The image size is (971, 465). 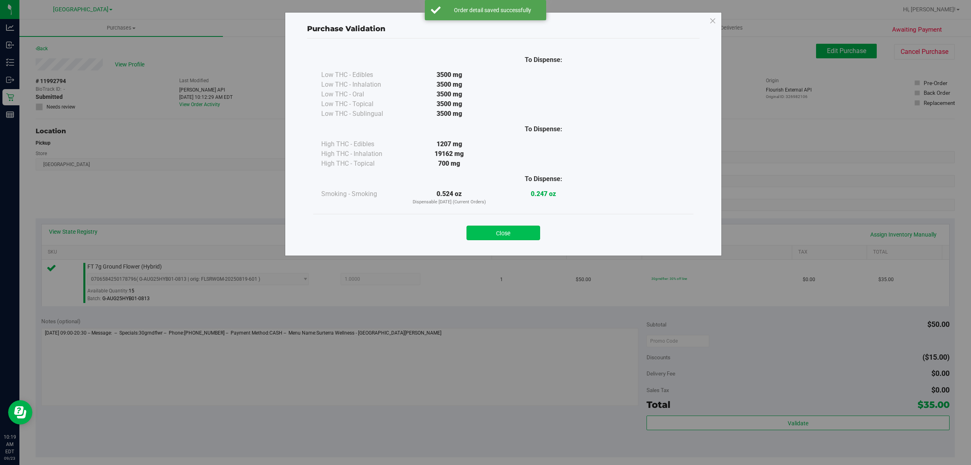 I want to click on div: 0.524 oz, so click(x=449, y=197).